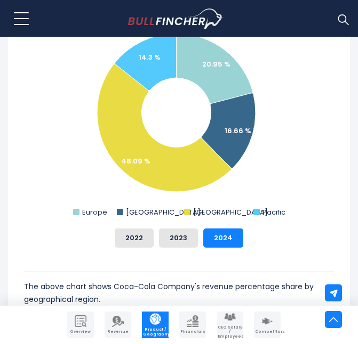  I want to click on button: 2023, so click(178, 238).